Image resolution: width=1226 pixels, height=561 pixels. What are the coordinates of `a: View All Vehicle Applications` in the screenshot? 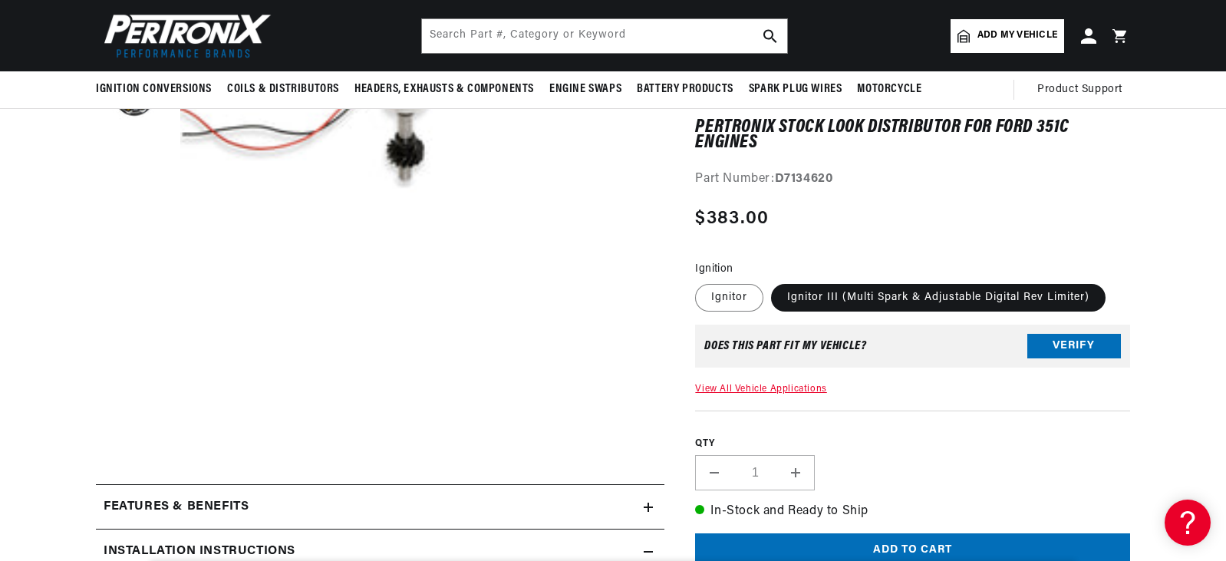 It's located at (760, 389).